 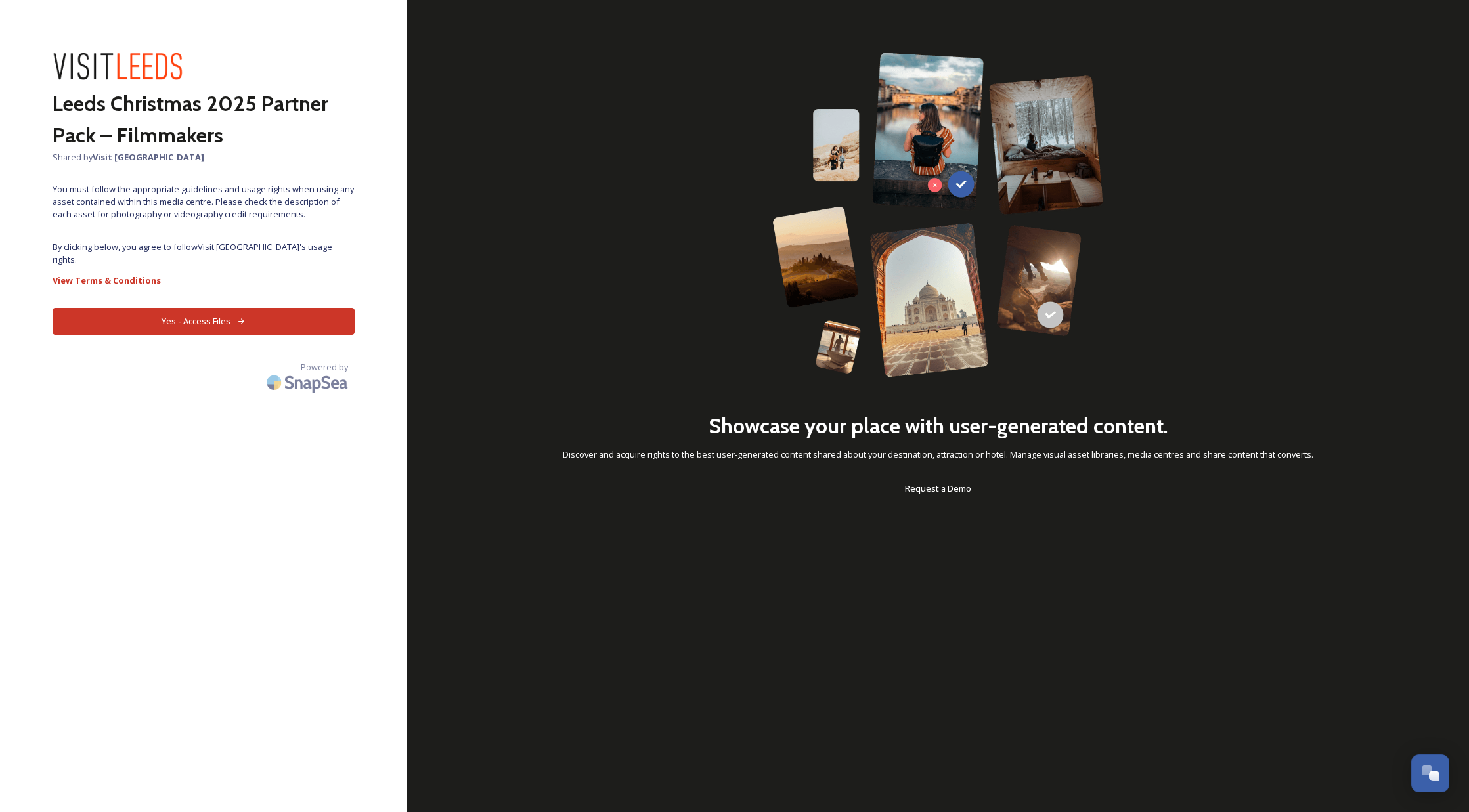 What do you see at coordinates (937, 488) in the screenshot?
I see `span: Request a Demo` at bounding box center [937, 488].